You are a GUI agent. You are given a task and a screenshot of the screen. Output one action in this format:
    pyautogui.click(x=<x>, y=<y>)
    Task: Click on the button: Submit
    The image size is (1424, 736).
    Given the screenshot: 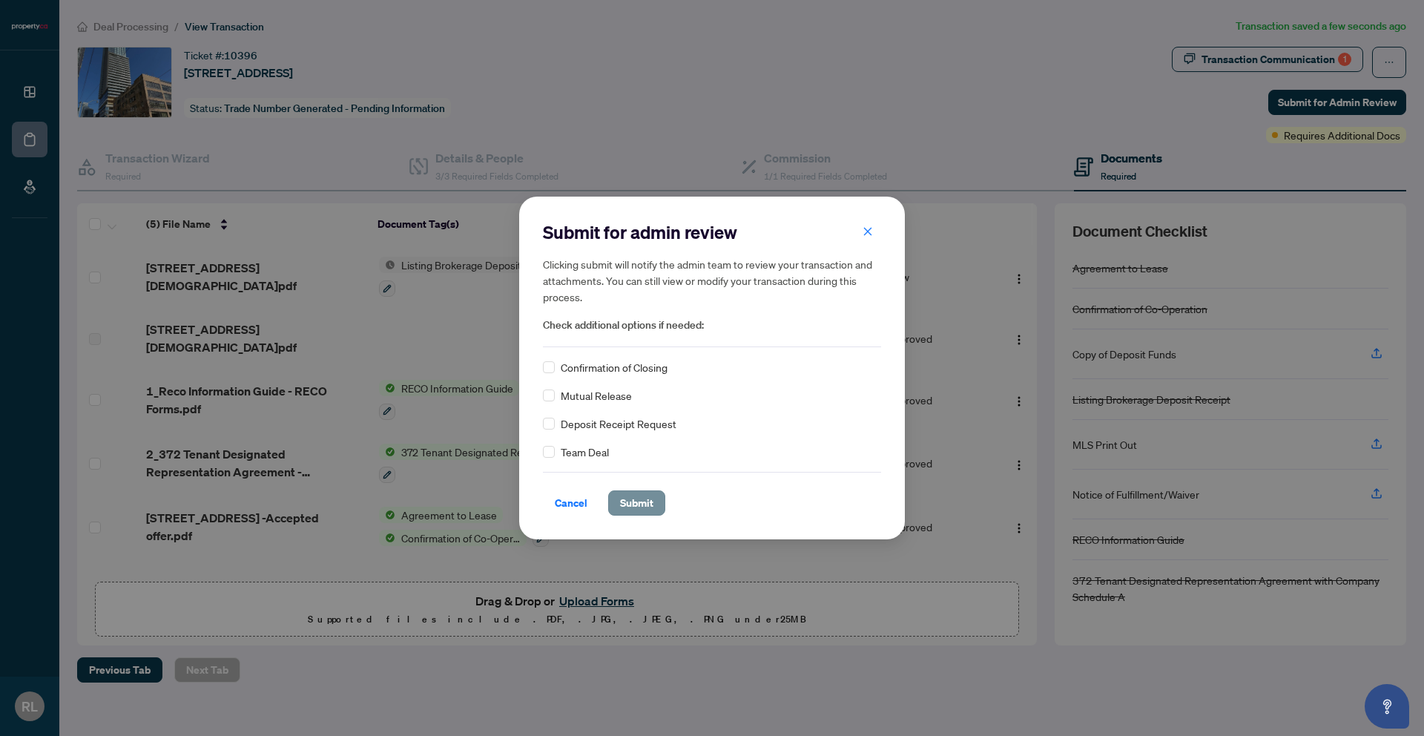 What is the action you would take?
    pyautogui.click(x=636, y=503)
    